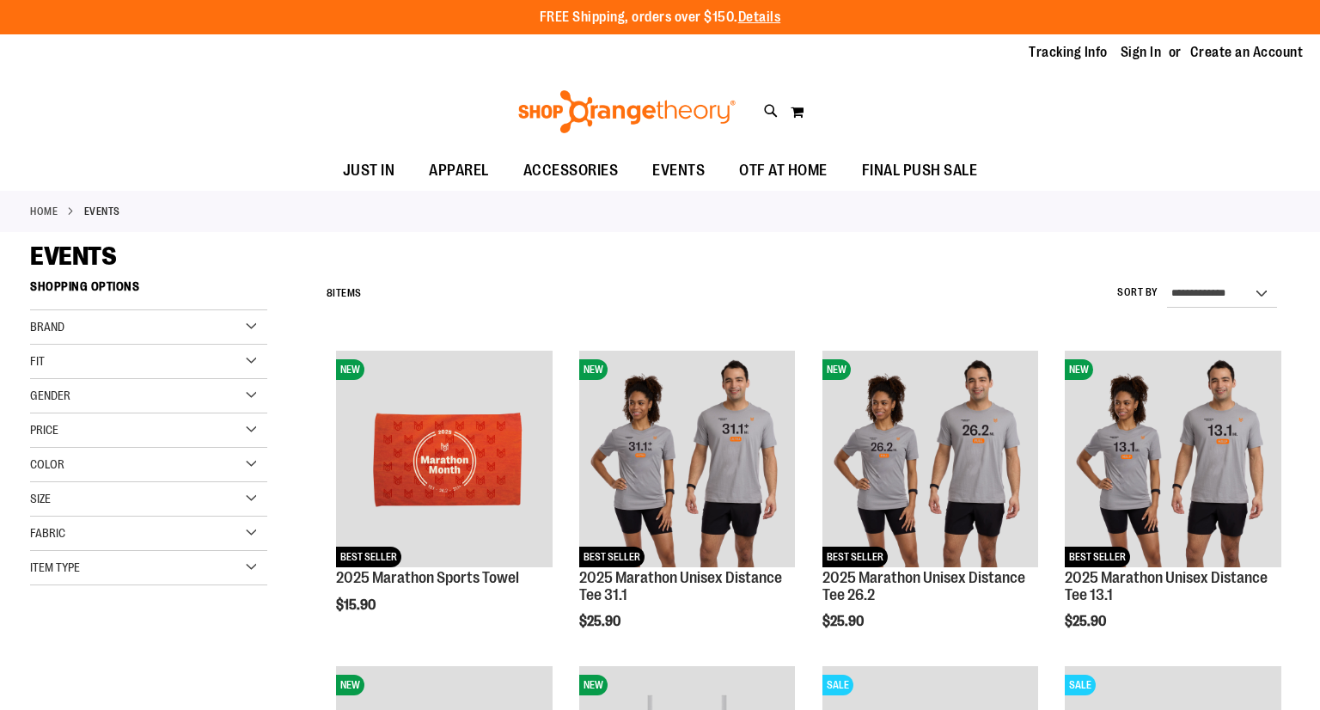 Image resolution: width=1320 pixels, height=710 pixels. What do you see at coordinates (459, 171) in the screenshot?
I see `a: APPAREL` at bounding box center [459, 171].